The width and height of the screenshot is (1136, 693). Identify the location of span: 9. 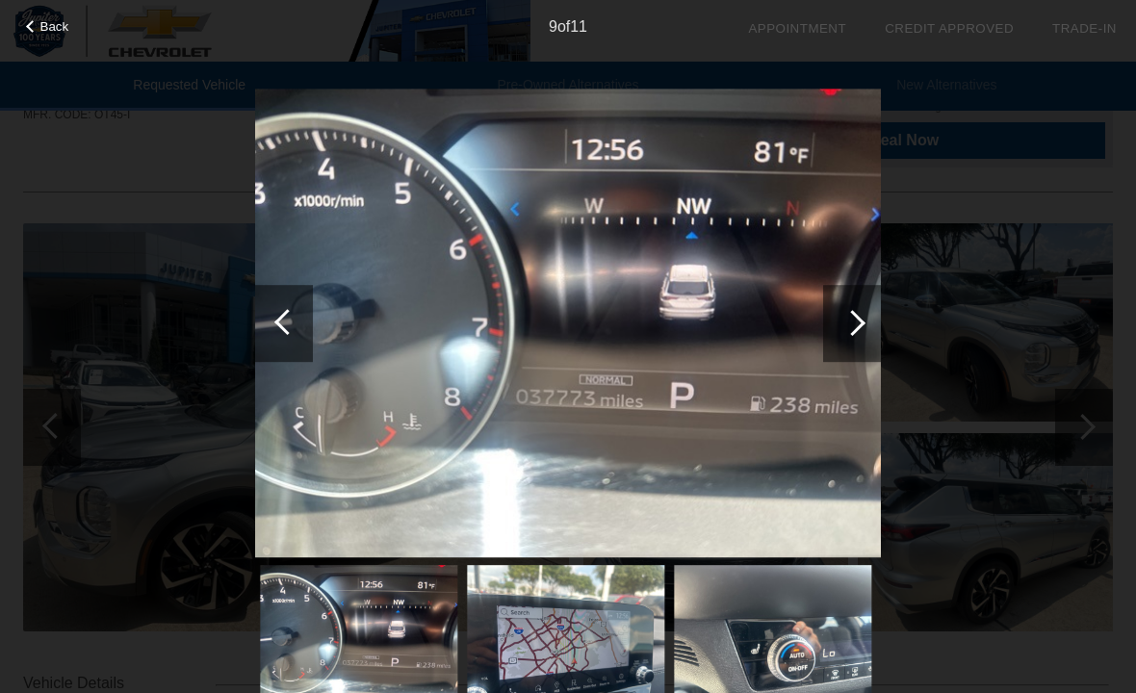
(552, 26).